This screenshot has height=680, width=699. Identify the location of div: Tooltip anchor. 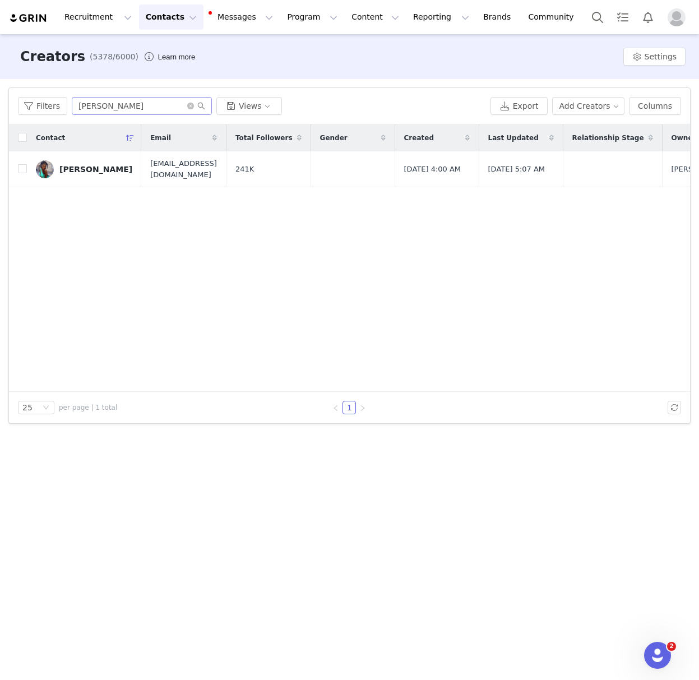
(177, 57).